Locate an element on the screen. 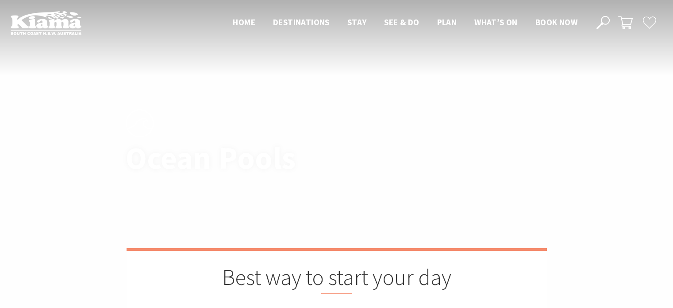 The image size is (673, 308). span: Stay is located at coordinates (357, 22).